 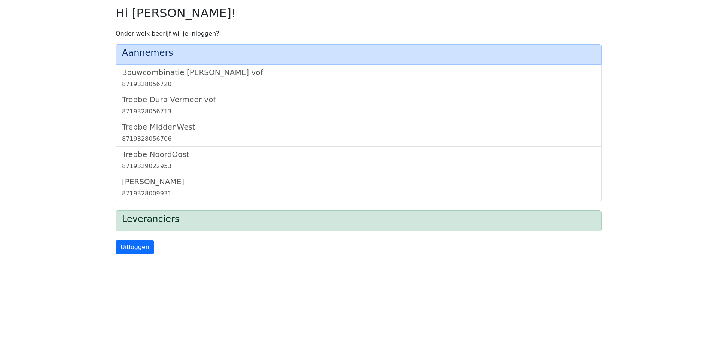 I want to click on div: 8719328009931, so click(x=358, y=194).